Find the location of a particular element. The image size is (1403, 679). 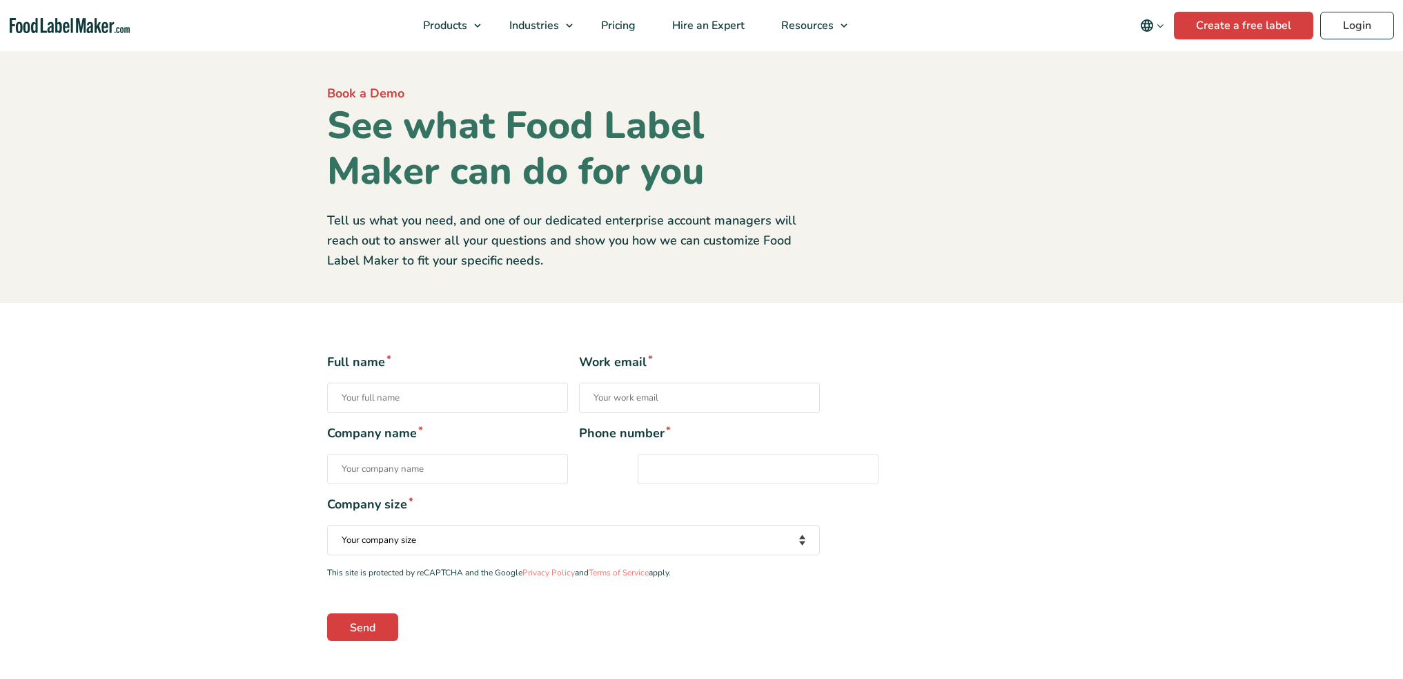

a: Privacy Policy is located at coordinates (549, 572).